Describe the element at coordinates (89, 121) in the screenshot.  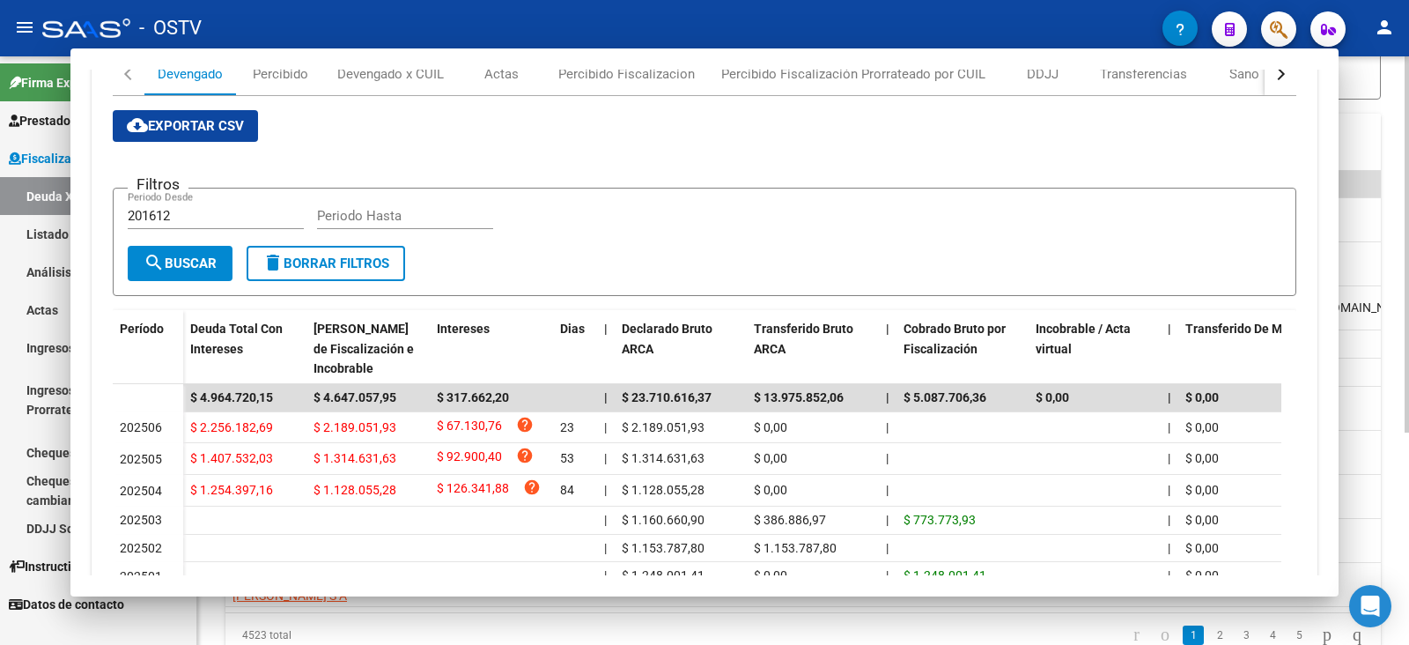
I see `span: Prestadores / Proveedores` at that location.